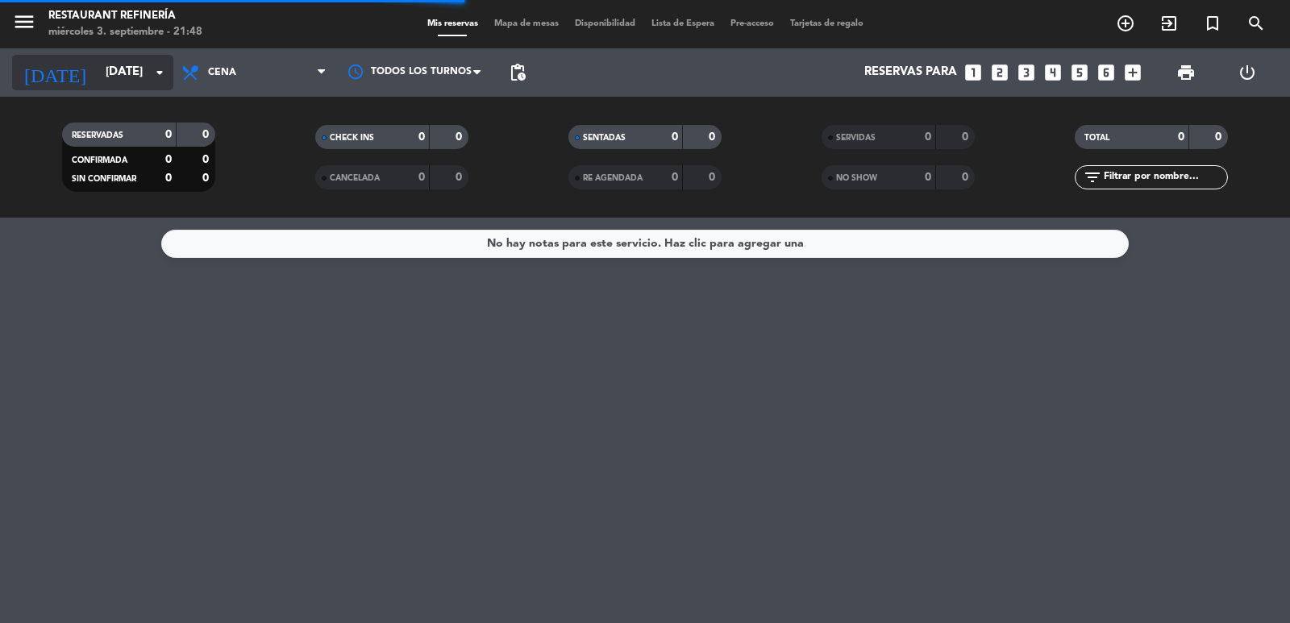  I want to click on i: search, so click(1256, 23).